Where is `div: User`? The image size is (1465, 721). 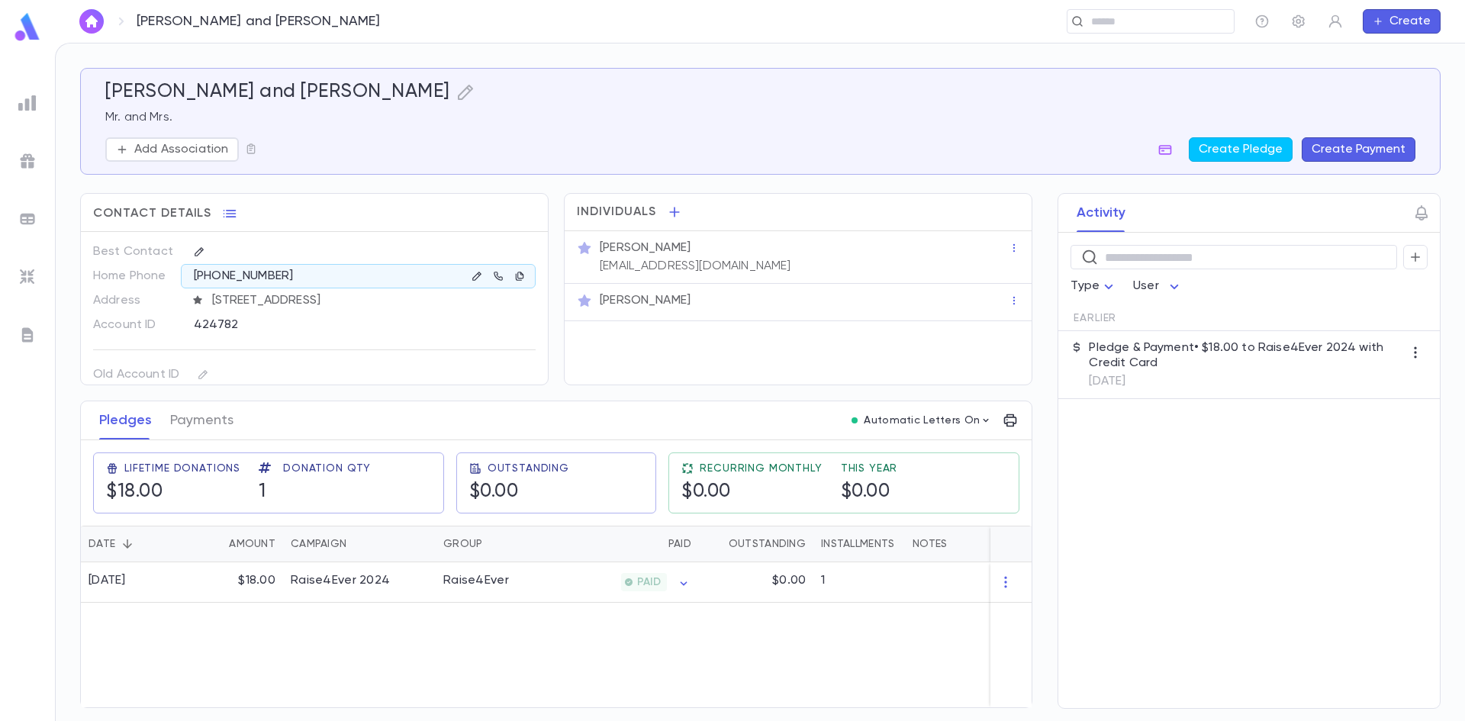
div: User is located at coordinates (1159, 286).